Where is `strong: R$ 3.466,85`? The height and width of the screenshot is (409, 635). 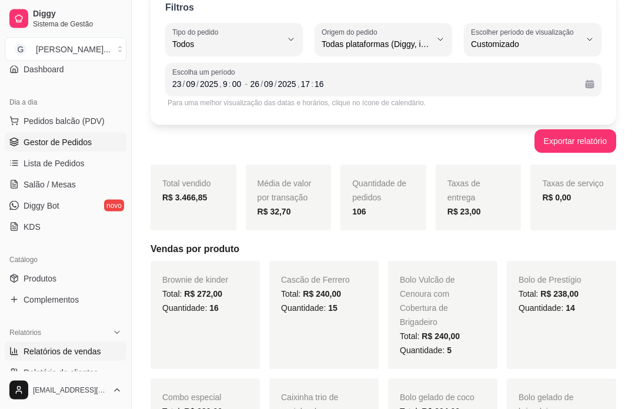
strong: R$ 3.466,85 is located at coordinates (185, 198).